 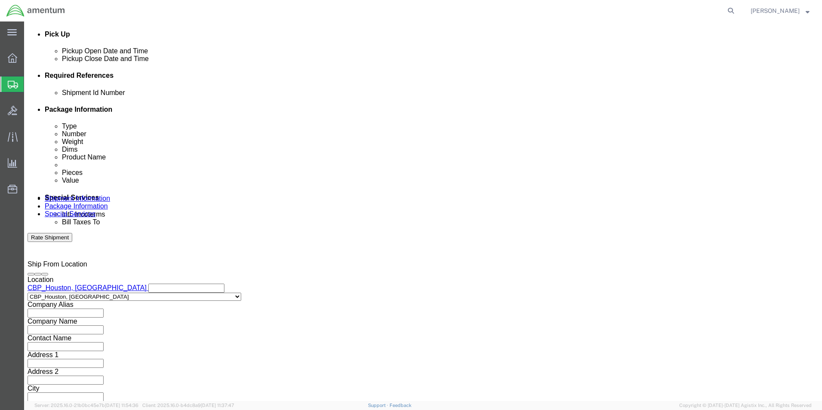 What do you see at coordinates (86, 406) in the screenshot?
I see `span: Server: 2025.16.0-21b0bc45e7b` at bounding box center [86, 406].